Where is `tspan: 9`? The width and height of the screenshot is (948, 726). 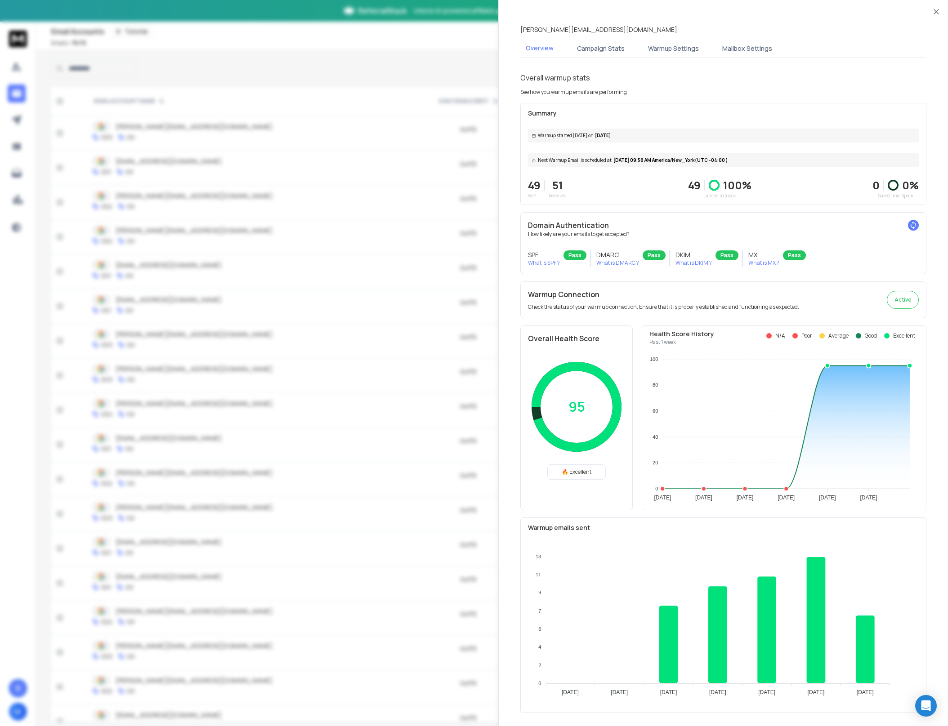
tspan: 9 is located at coordinates (539, 592).